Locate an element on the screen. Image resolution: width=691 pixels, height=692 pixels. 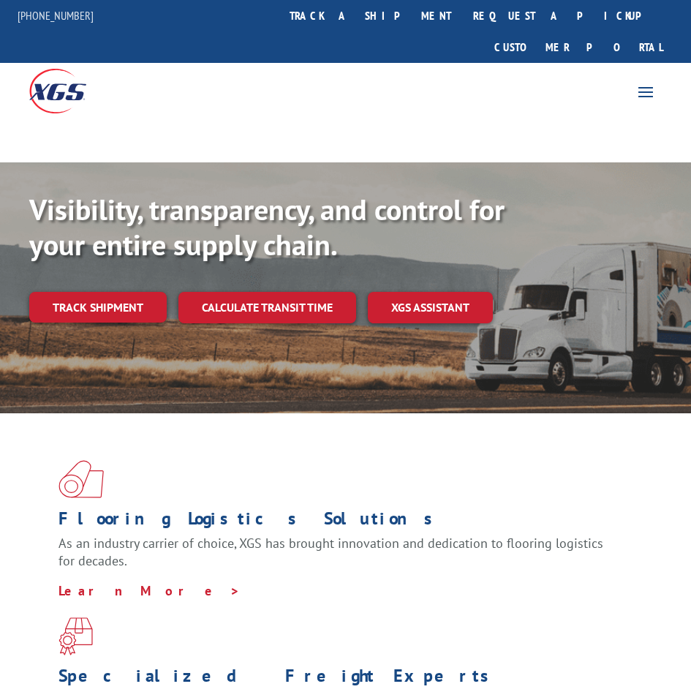
a: Track shipment is located at coordinates (98, 307).